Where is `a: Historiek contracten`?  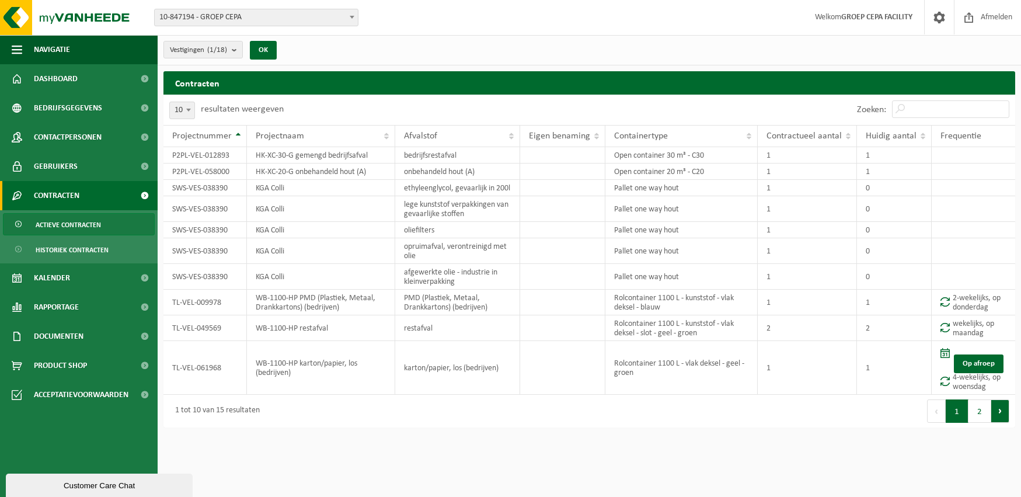 a: Historiek contracten is located at coordinates (79, 249).